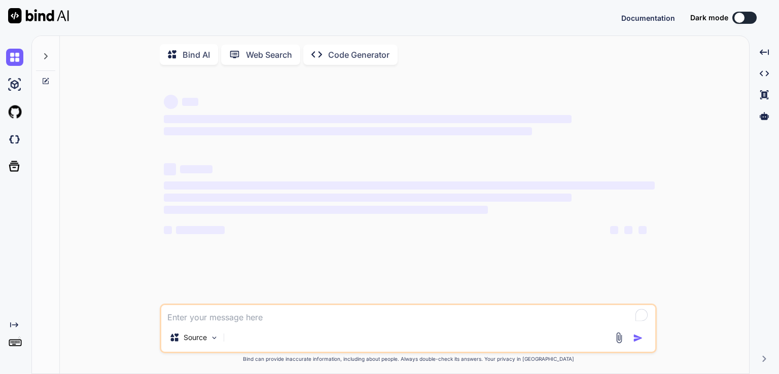 The width and height of the screenshot is (779, 374). Describe the element at coordinates (195, 338) in the screenshot. I see `p: Source` at that location.